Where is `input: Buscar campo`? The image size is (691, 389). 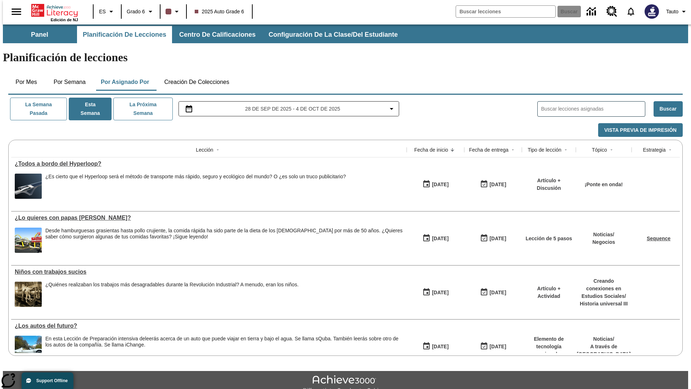
input: Buscar campo is located at coordinates (506, 12).